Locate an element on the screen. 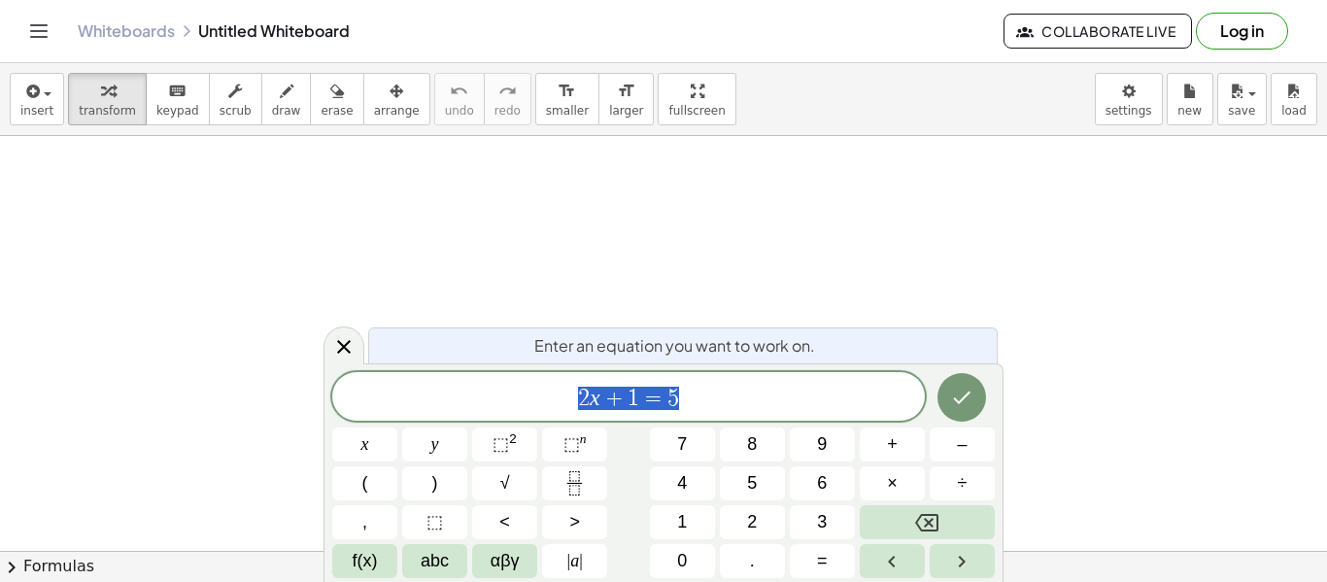 This screenshot has width=1327, height=582. button: 9 is located at coordinates (822, 444).